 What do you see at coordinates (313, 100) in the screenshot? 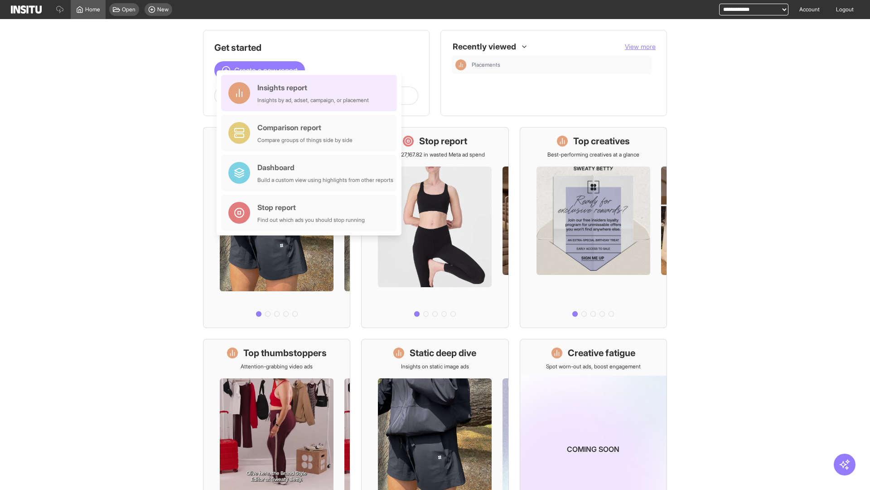
I see `div: Insights by ad, adset, campaign, or placement` at bounding box center [313, 100].